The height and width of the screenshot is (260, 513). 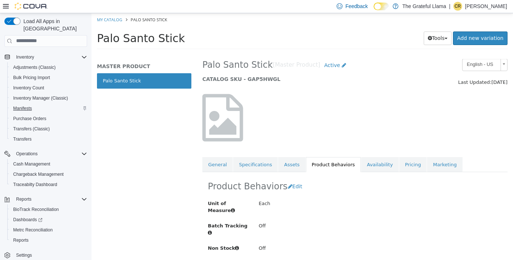 What do you see at coordinates (383, 69) in the screenshot?
I see `span: Last Updated:` at bounding box center [383, 69].